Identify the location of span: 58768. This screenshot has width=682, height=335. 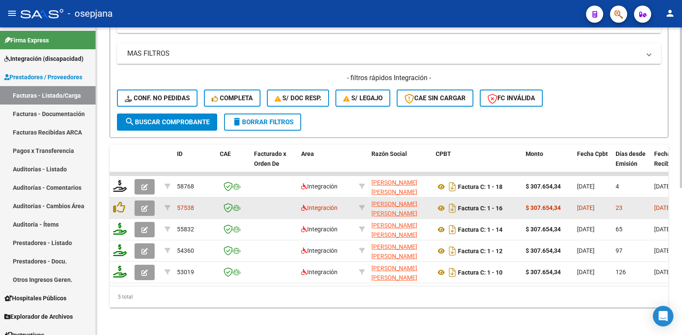
(186, 186).